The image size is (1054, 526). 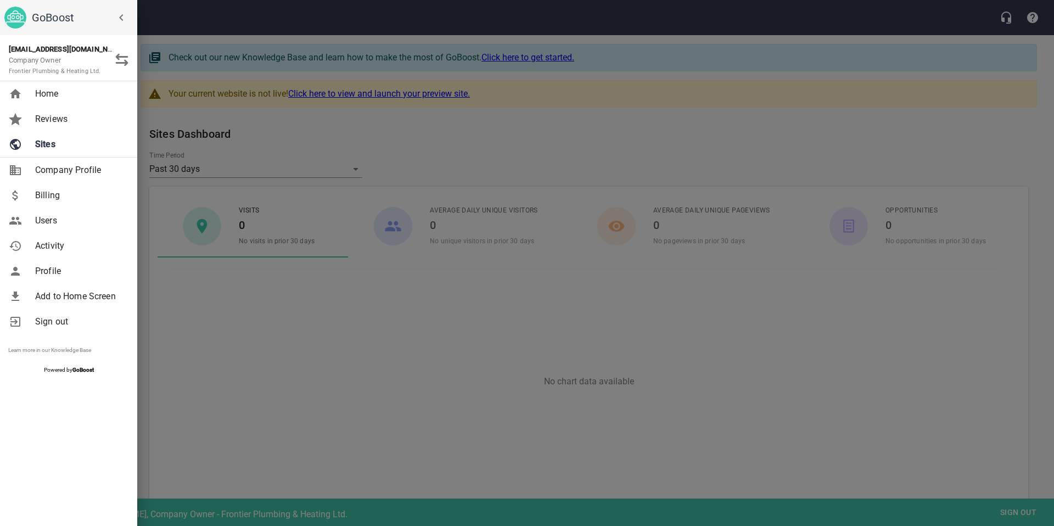 What do you see at coordinates (69, 369) in the screenshot?
I see `span: Powered by` at bounding box center [69, 369].